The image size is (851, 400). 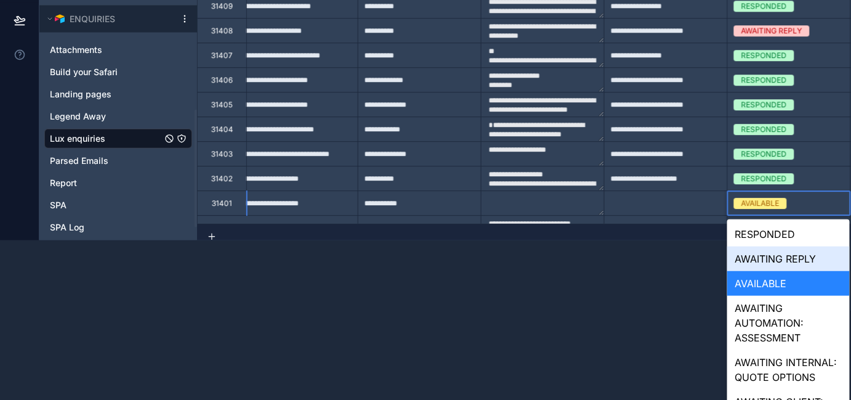 I want to click on span: Attachments, so click(x=76, y=50).